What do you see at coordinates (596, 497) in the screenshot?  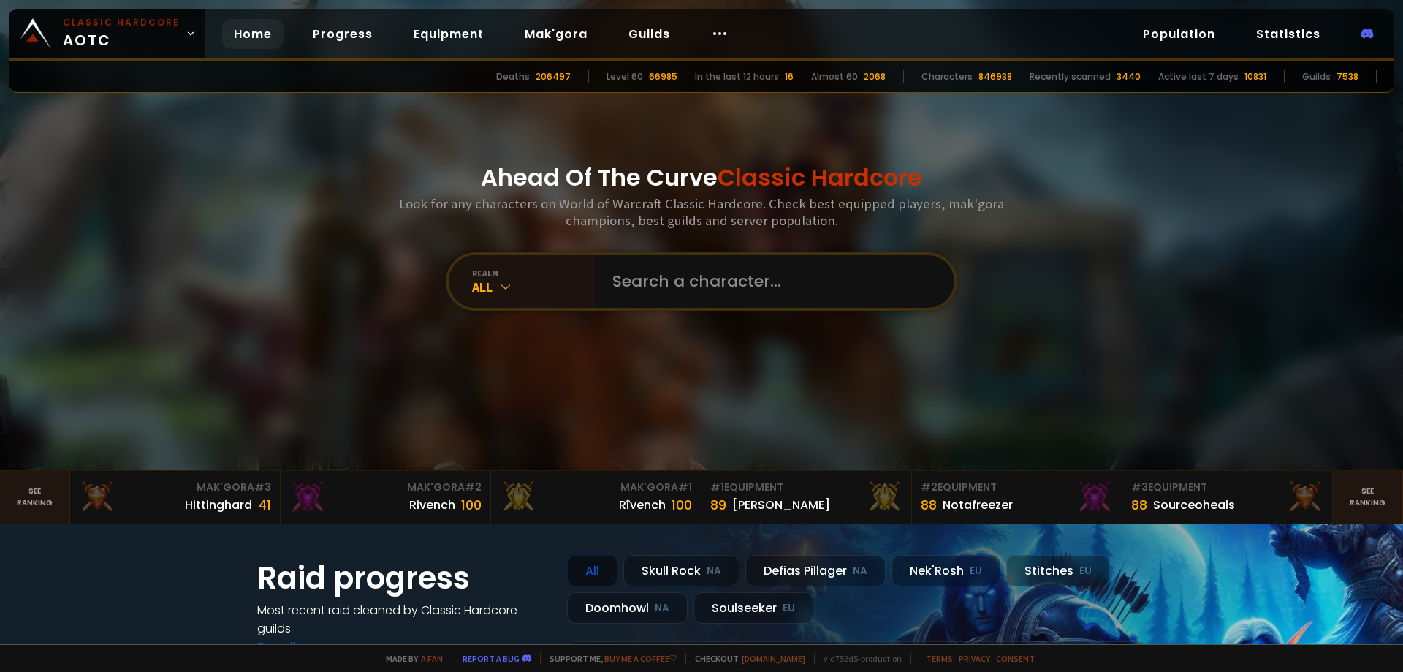 I see `a: Mak'Gora#1Rîvench100` at bounding box center [596, 497].